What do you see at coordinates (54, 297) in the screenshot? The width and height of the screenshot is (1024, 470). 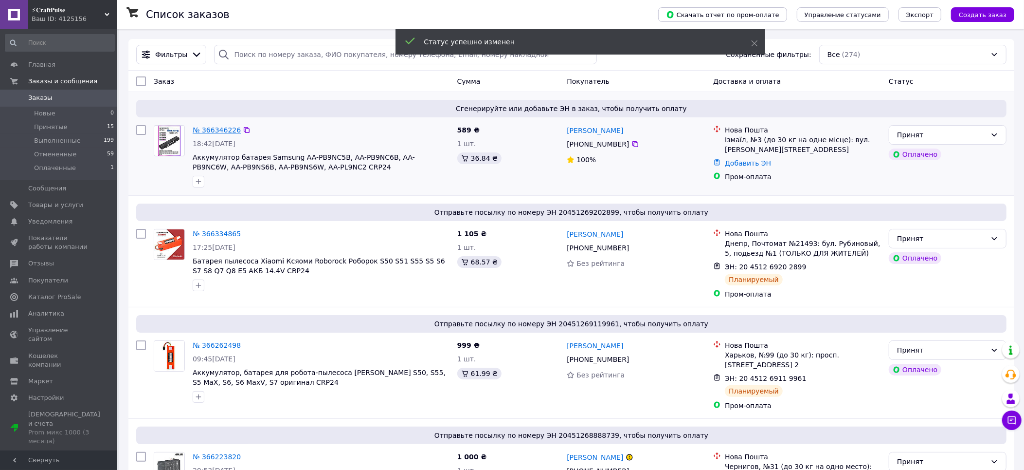 I see `span: Каталог ProSale` at bounding box center [54, 297].